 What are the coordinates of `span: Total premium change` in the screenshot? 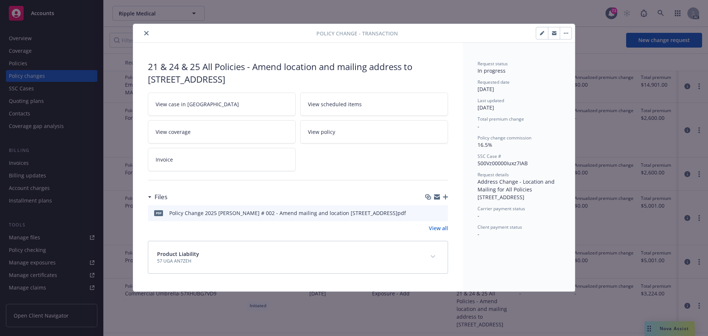 It's located at (501, 119).